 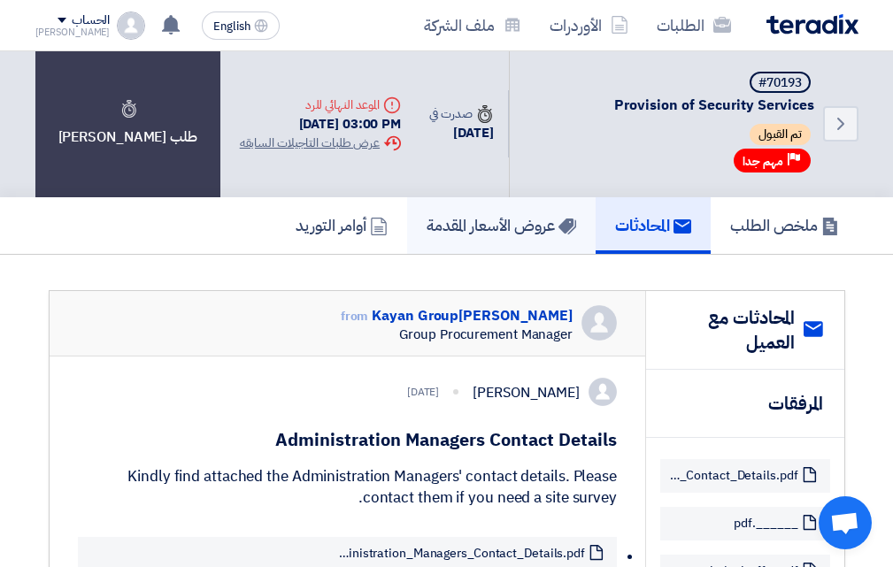 What do you see at coordinates (232, 27) in the screenshot?
I see `span: English` at bounding box center [232, 27].